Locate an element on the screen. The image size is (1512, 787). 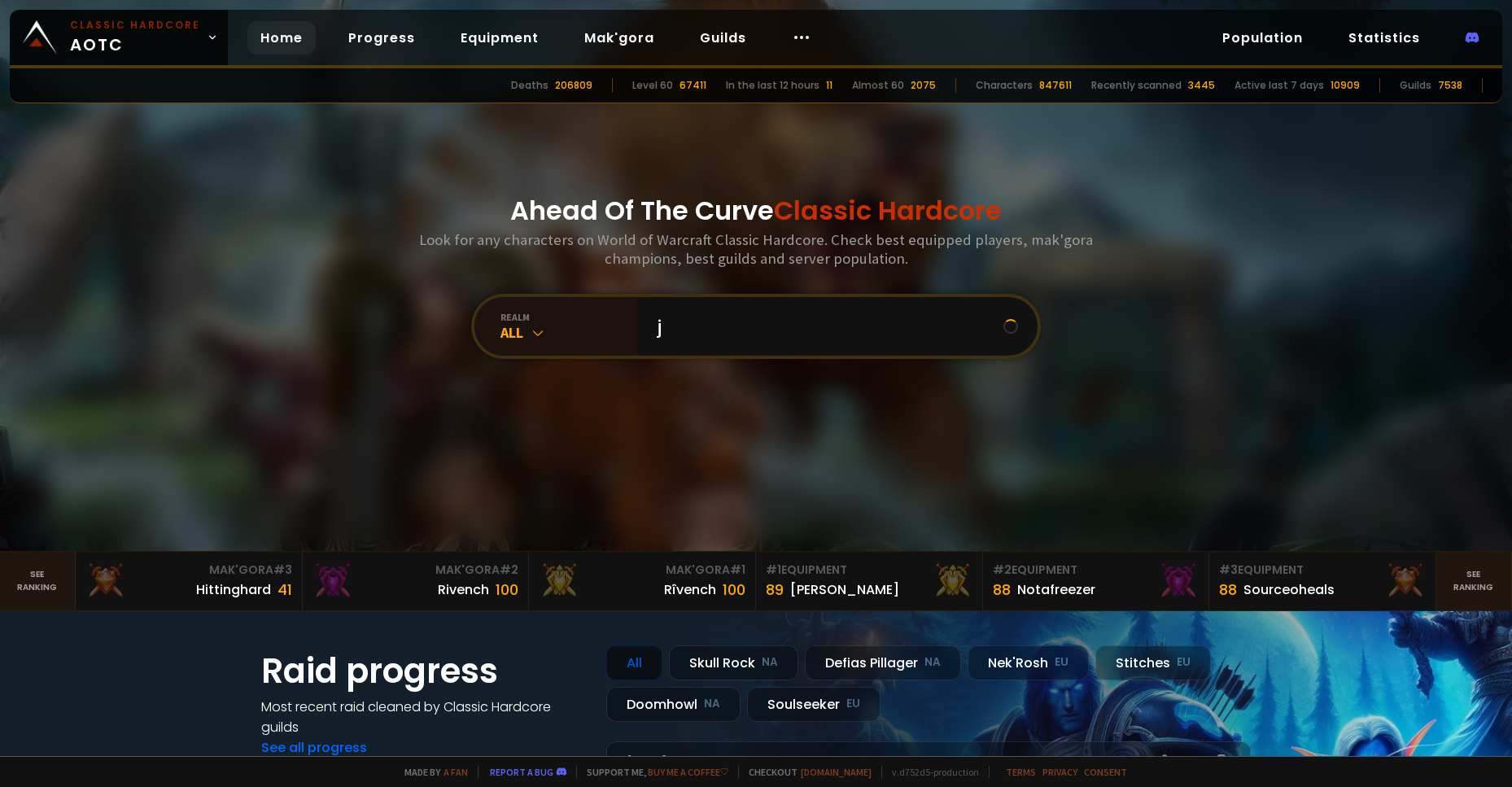
a: See all progress is located at coordinates (314, 747).